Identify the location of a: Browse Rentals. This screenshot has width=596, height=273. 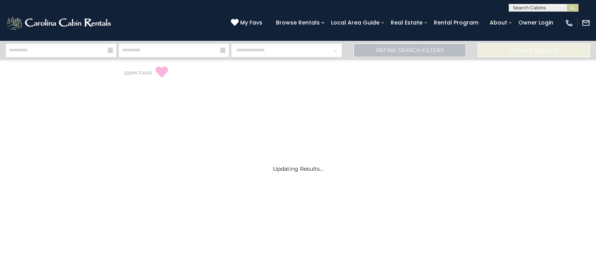
(298, 23).